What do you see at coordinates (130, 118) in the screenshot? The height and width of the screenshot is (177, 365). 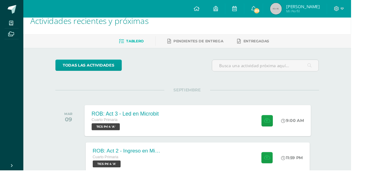 I see `div: ROB: Act 3 - Led en Microbit` at bounding box center [130, 118].